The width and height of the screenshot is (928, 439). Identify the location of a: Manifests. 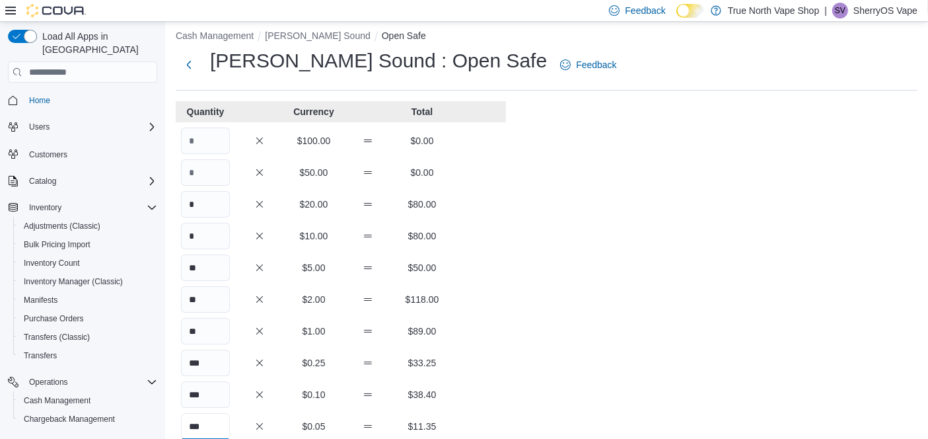
(40, 300).